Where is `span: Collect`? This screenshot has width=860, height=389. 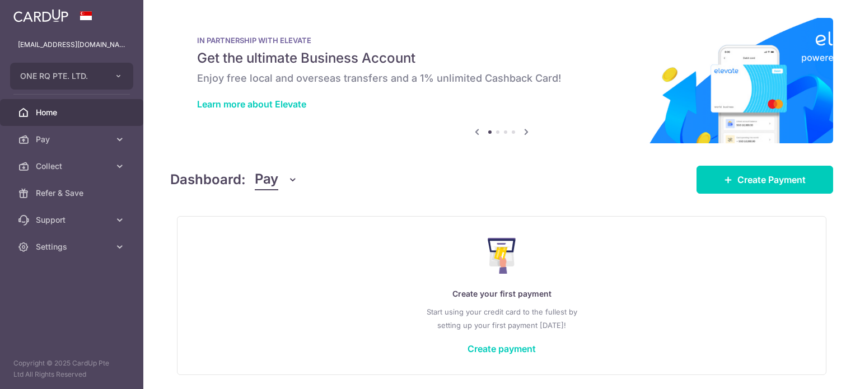 span: Collect is located at coordinates (73, 166).